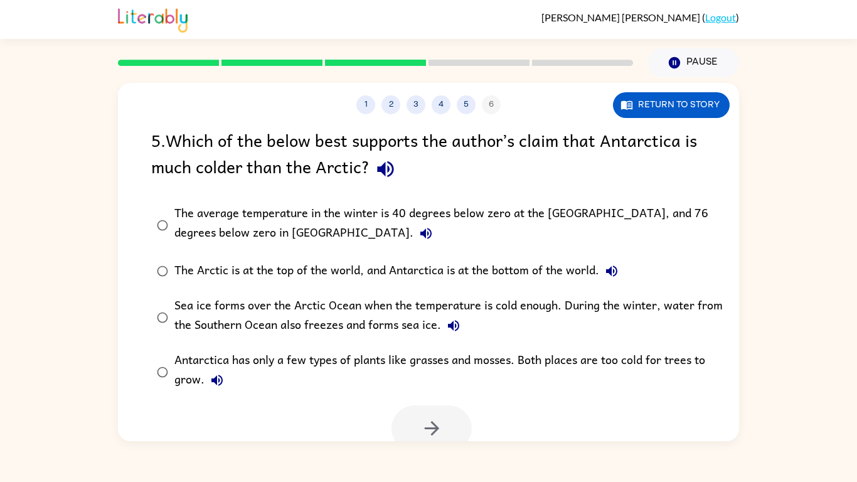  Describe the element at coordinates (453, 325) in the screenshot. I see `button: Sea ice forms over the Arctic Ocean when the temperature is cold enough. During the winter, water...` at that location.